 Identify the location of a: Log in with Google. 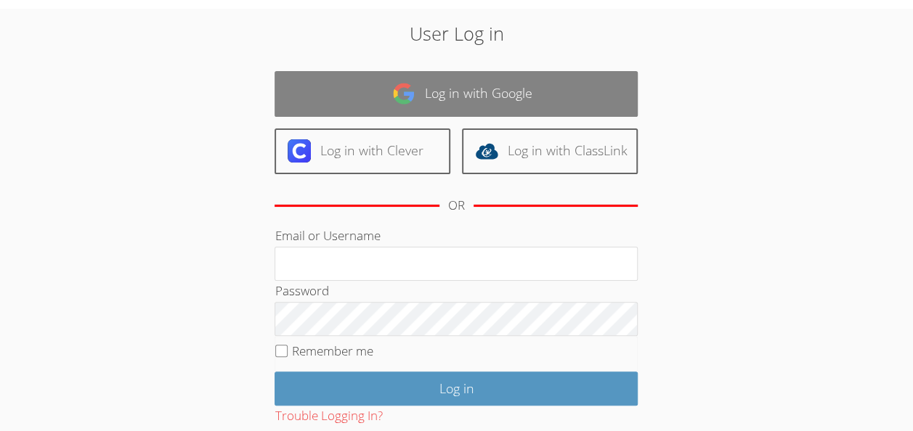
(456, 94).